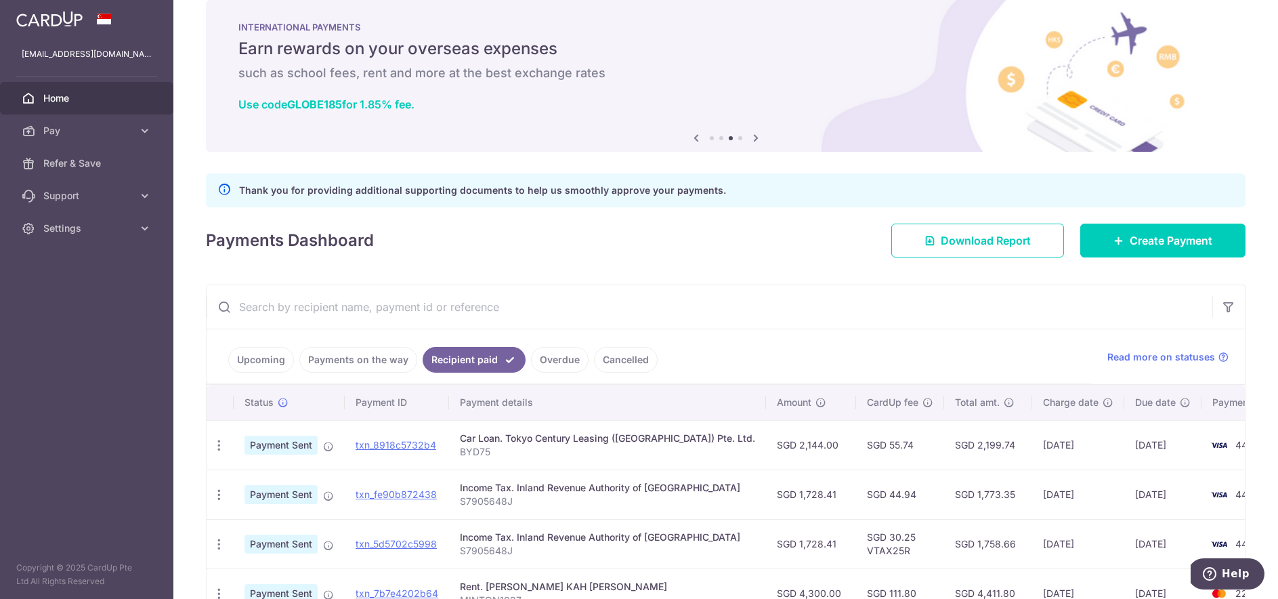 The image size is (1278, 599). What do you see at coordinates (397, 592) in the screenshot?
I see `a: txn_7b7e4202b64` at bounding box center [397, 592].